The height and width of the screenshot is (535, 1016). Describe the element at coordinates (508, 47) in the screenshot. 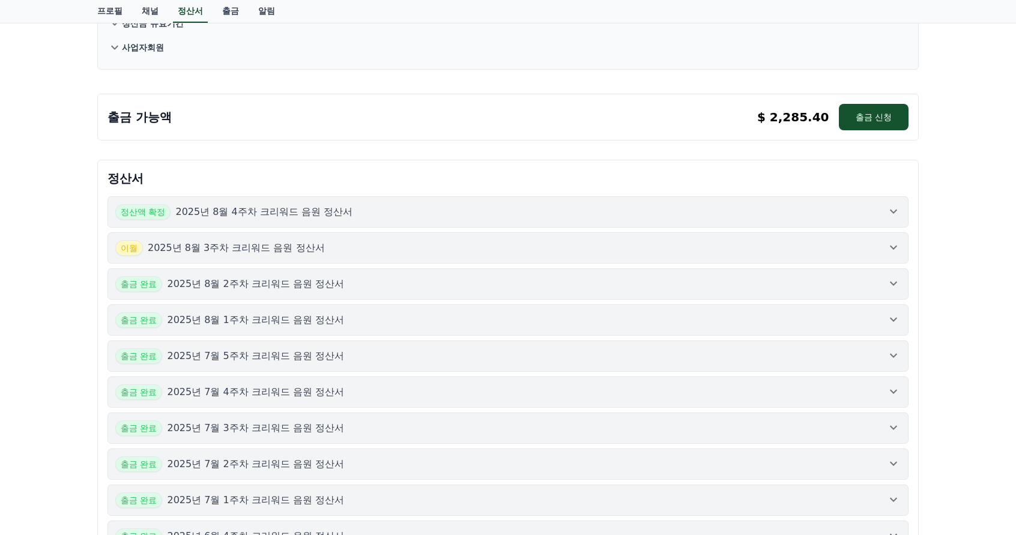

I see `button: 사업자회원` at that location.